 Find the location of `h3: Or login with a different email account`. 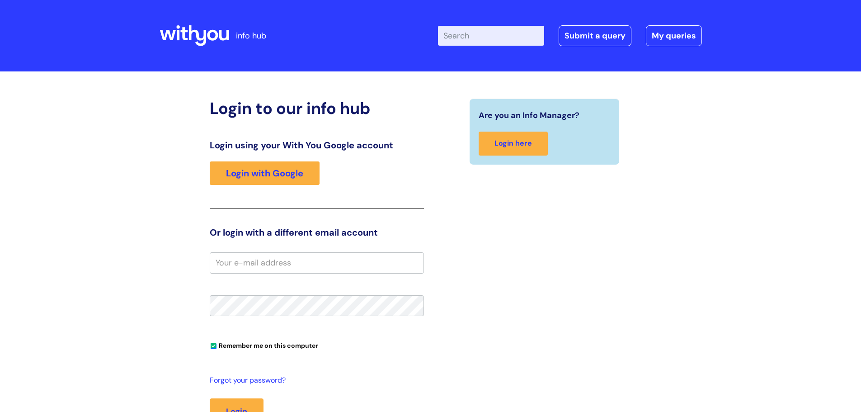

h3: Or login with a different email account is located at coordinates (317, 232).